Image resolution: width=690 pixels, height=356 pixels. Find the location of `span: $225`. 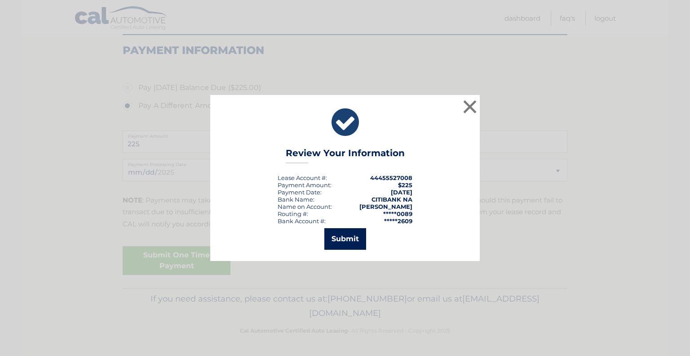

span: $225 is located at coordinates (405, 185).